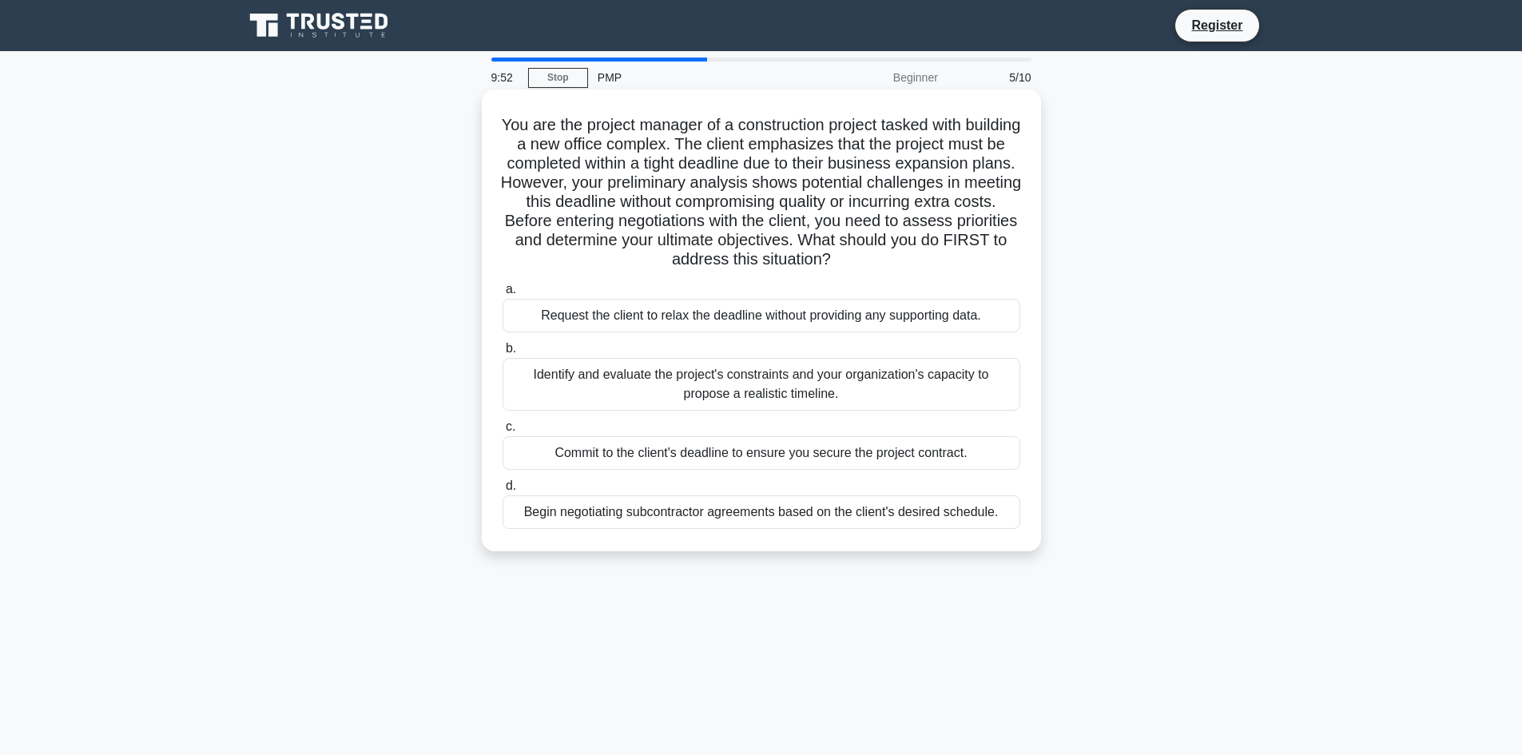 This screenshot has width=1522, height=755. I want to click on div: Request the client to relax the deadline without providing any supporting data., so click(761, 315).